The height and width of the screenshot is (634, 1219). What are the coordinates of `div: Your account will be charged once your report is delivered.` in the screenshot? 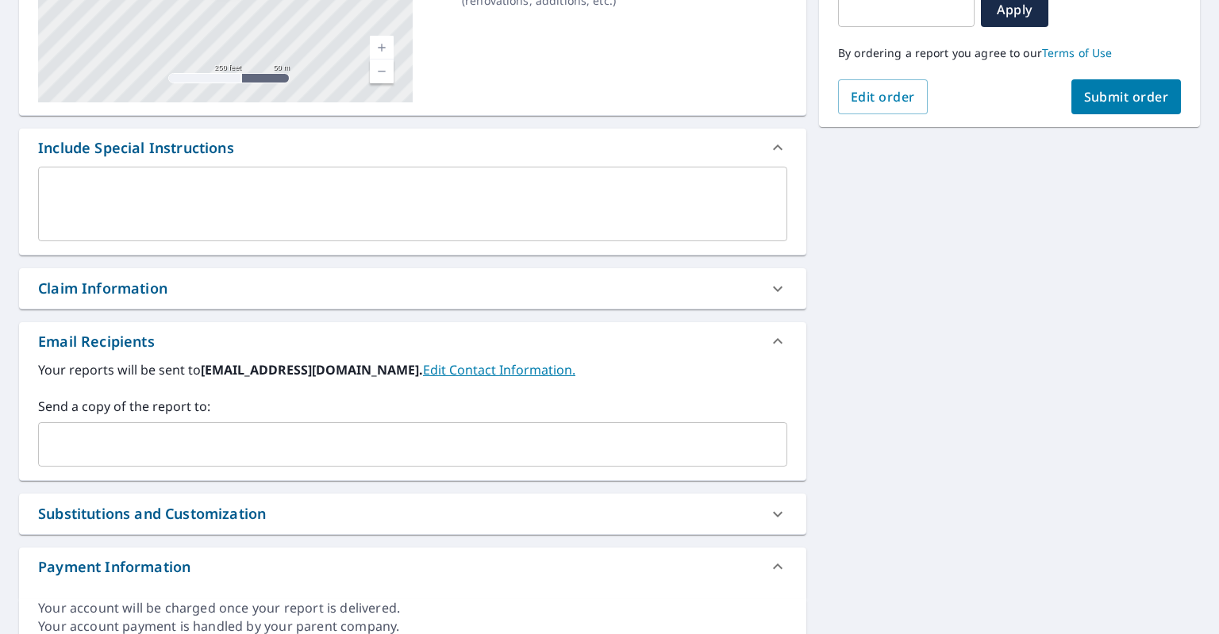 It's located at (413, 608).